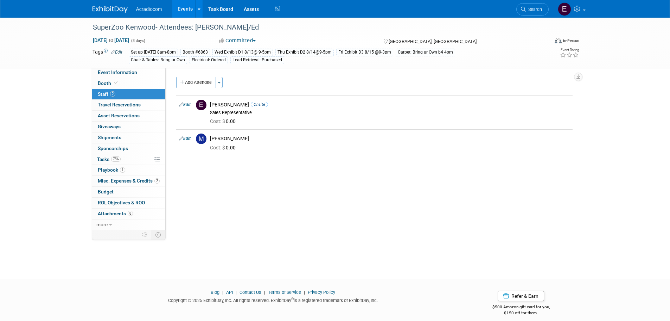 This screenshot has width=670, height=321. Describe the element at coordinates (534, 9) in the screenshot. I see `span: Search` at that location.